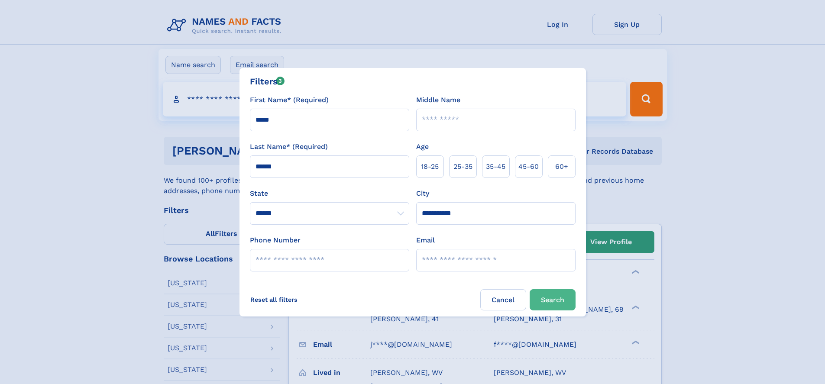  What do you see at coordinates (463, 167) in the screenshot?
I see `span: 25‑35` at bounding box center [463, 167].